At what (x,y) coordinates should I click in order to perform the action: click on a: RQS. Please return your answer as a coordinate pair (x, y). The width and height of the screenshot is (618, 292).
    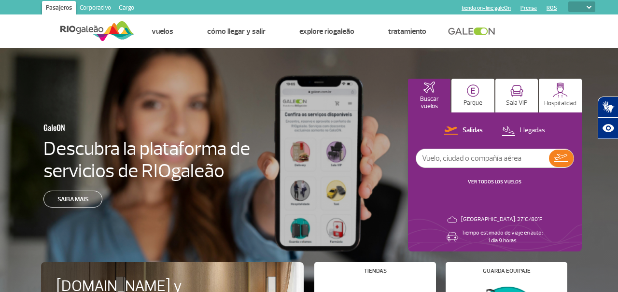
    Looking at the image, I should click on (552, 8).